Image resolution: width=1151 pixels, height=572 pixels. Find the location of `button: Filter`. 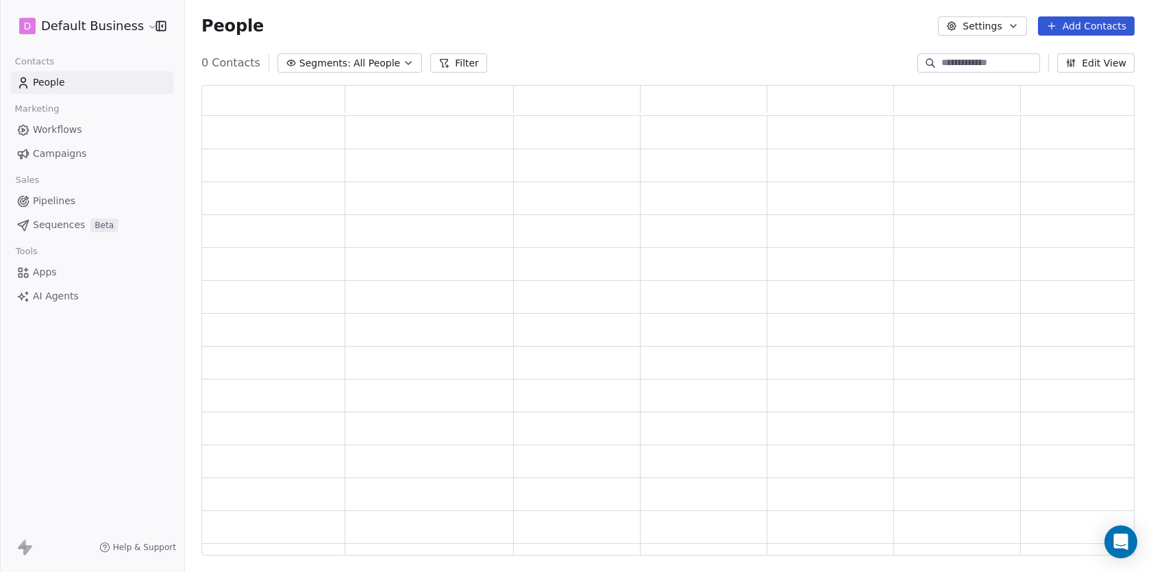

button: Filter is located at coordinates (458, 63).